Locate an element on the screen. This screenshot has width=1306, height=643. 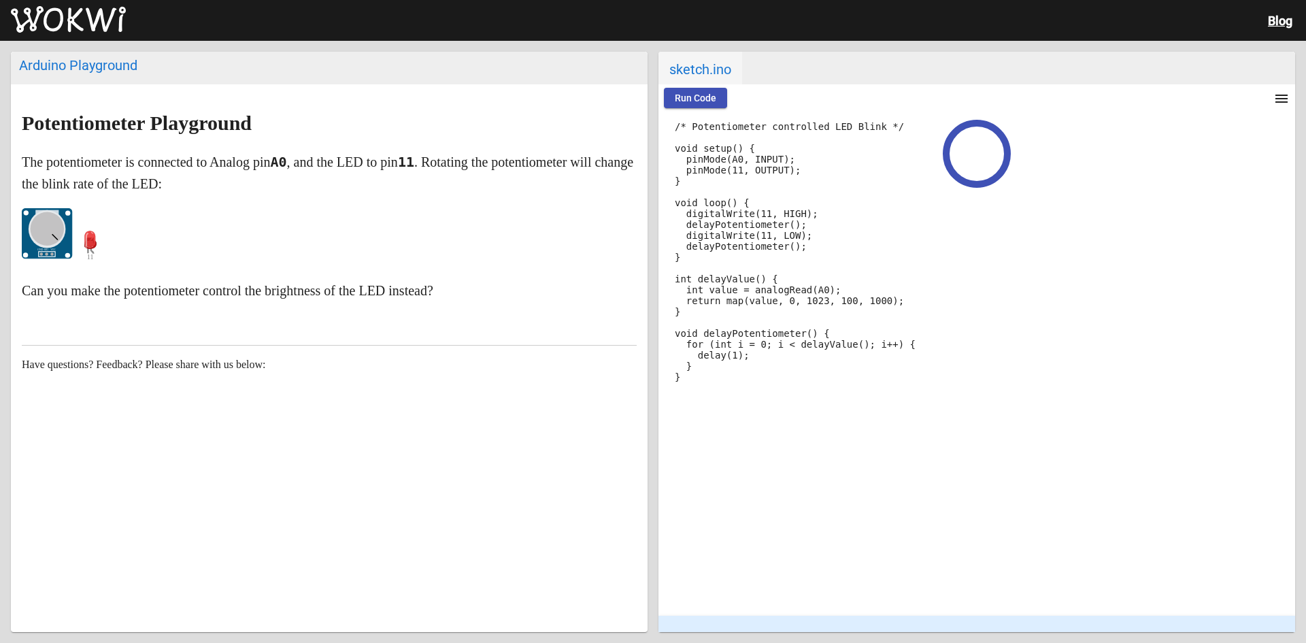
h1: Potentiometer Playground is located at coordinates (329, 123).